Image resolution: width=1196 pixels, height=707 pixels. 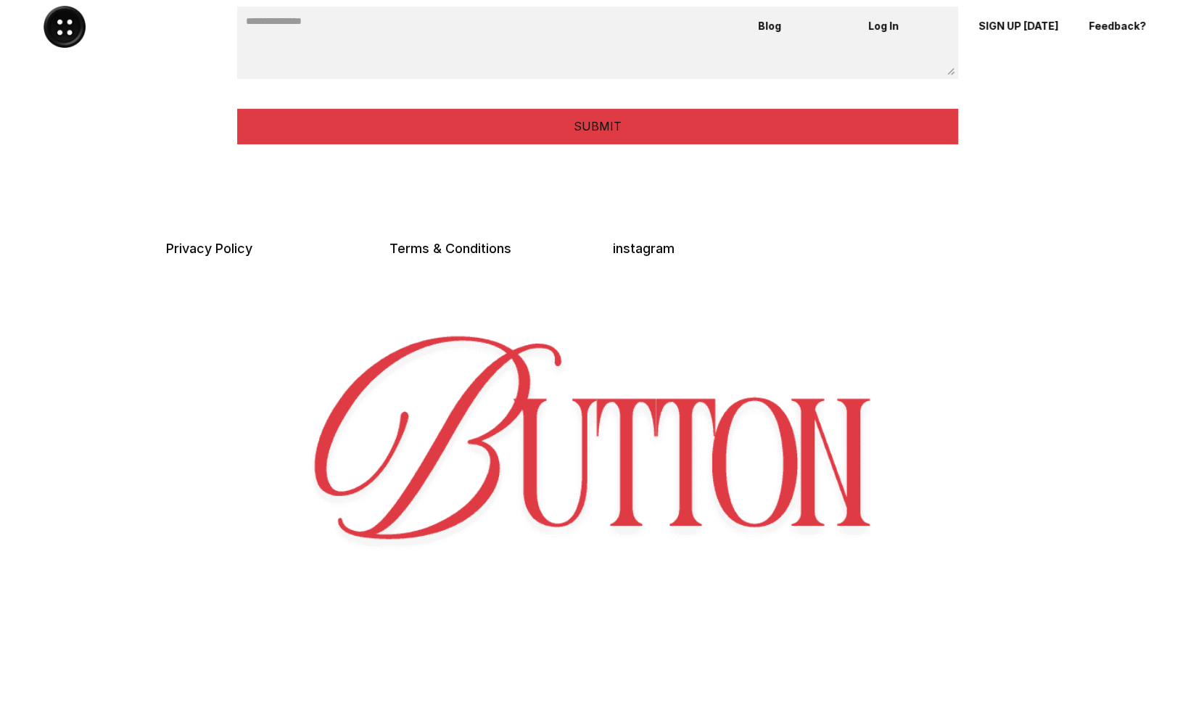 What do you see at coordinates (799, 26) in the screenshot?
I see `p: Blog` at bounding box center [799, 26].